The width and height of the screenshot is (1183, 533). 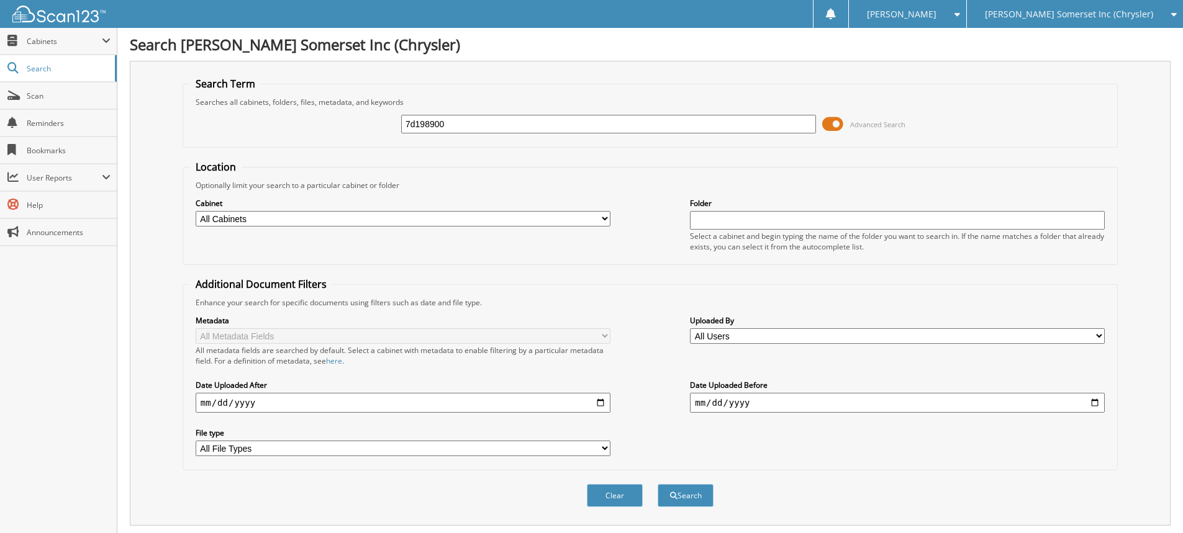 What do you see at coordinates (68, 150) in the screenshot?
I see `span: Bookmarks` at bounding box center [68, 150].